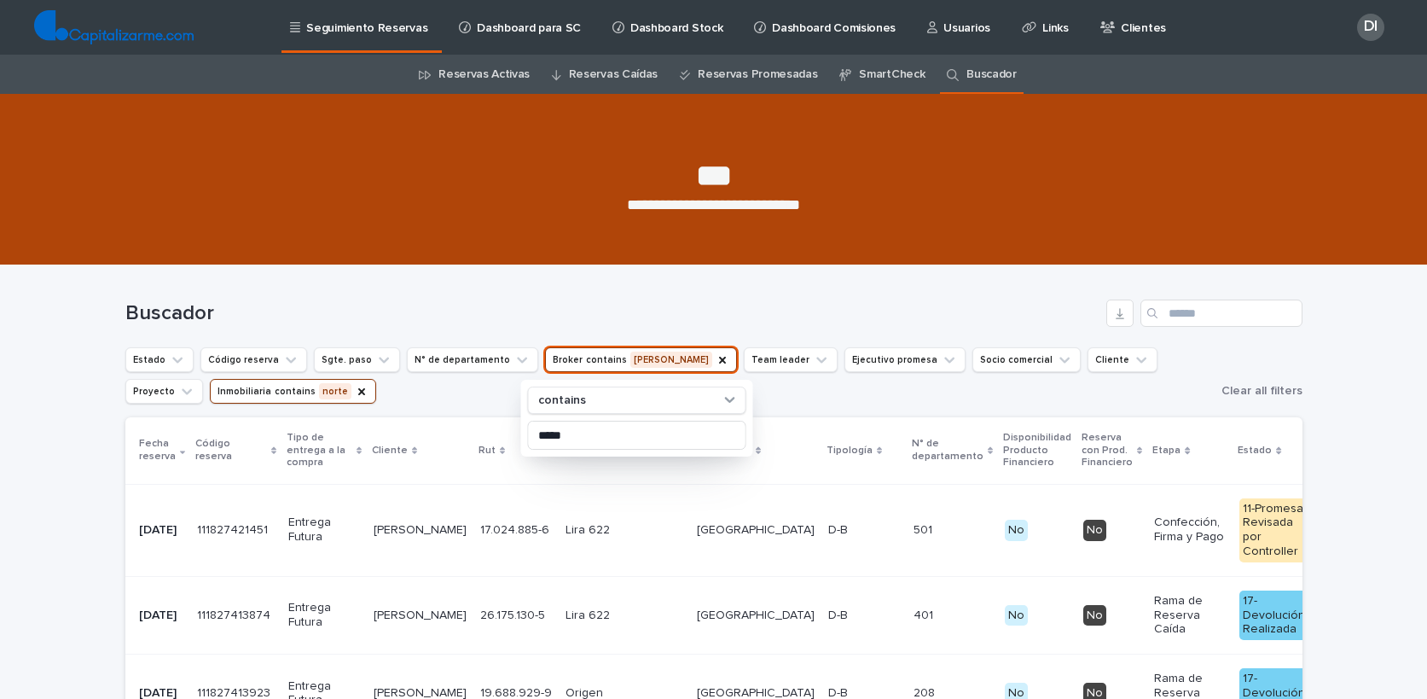  I want to click on p: Tipología, so click(850, 450).